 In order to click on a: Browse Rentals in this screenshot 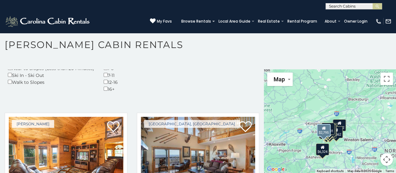, I will do `click(196, 21)`.